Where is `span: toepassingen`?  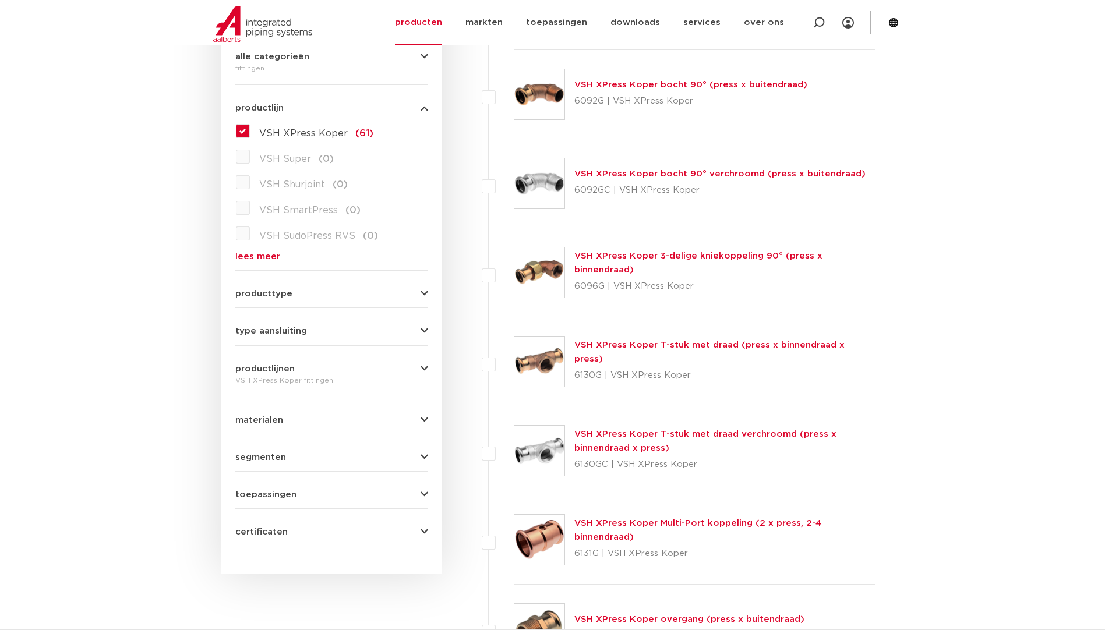 span: toepassingen is located at coordinates (266, 494).